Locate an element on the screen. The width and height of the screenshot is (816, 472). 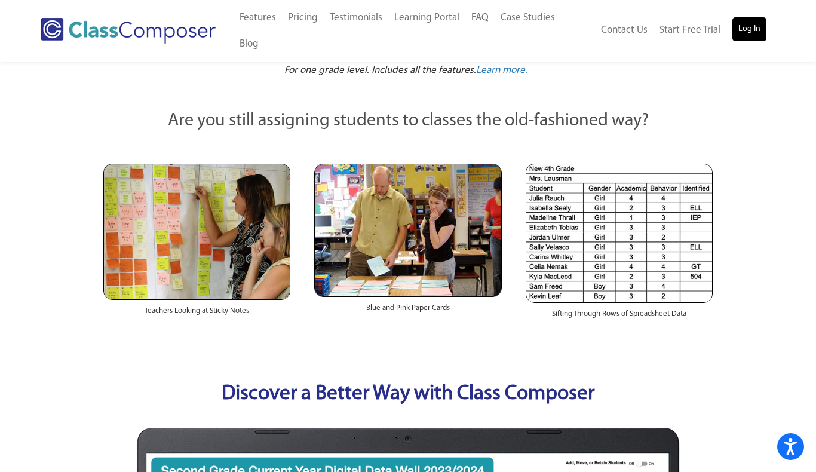
a: Features is located at coordinates (258, 18).